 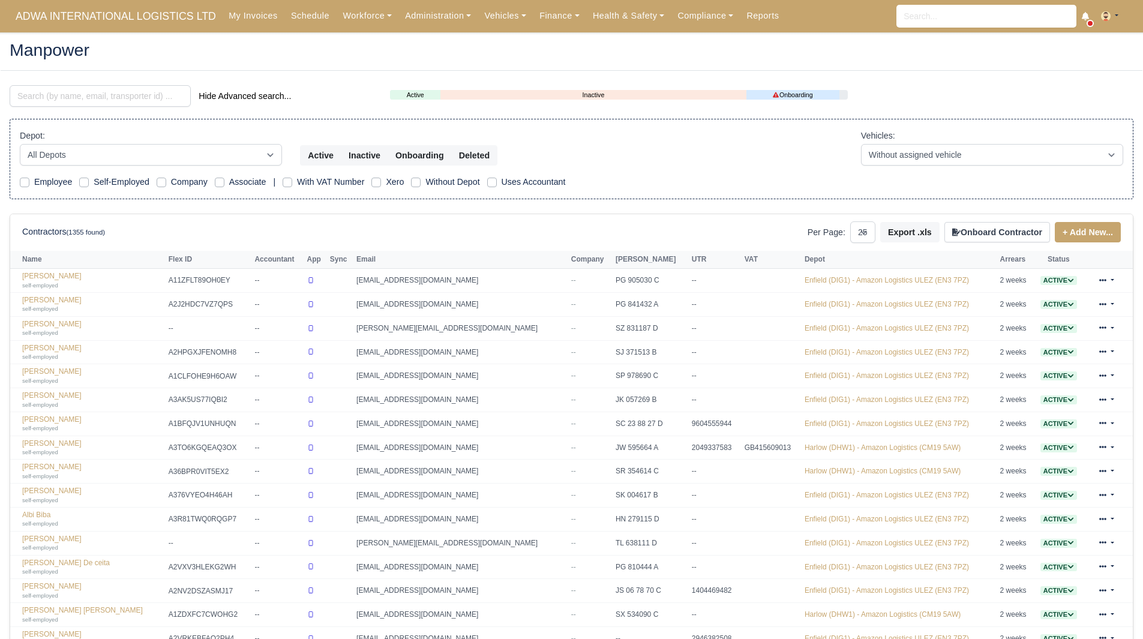 What do you see at coordinates (715, 448) in the screenshot?
I see `td: 2049337583` at bounding box center [715, 448].